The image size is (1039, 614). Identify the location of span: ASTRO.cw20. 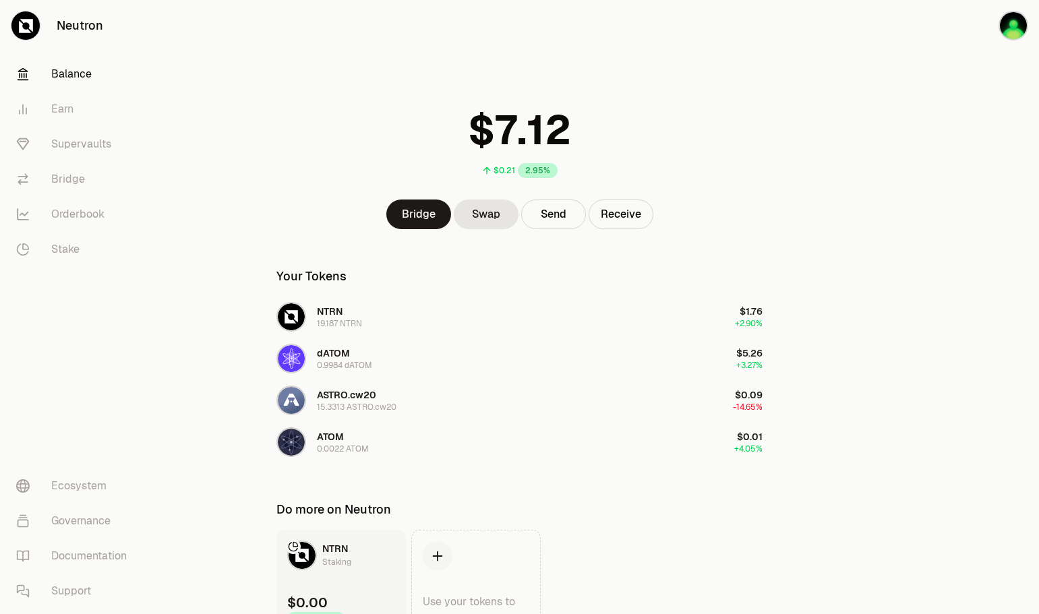
(347, 395).